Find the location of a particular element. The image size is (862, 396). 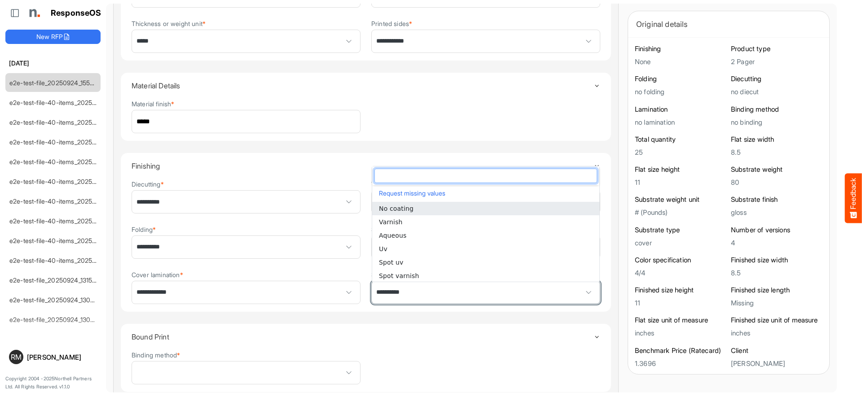

h6: Substrate finish is located at coordinates (776, 200).